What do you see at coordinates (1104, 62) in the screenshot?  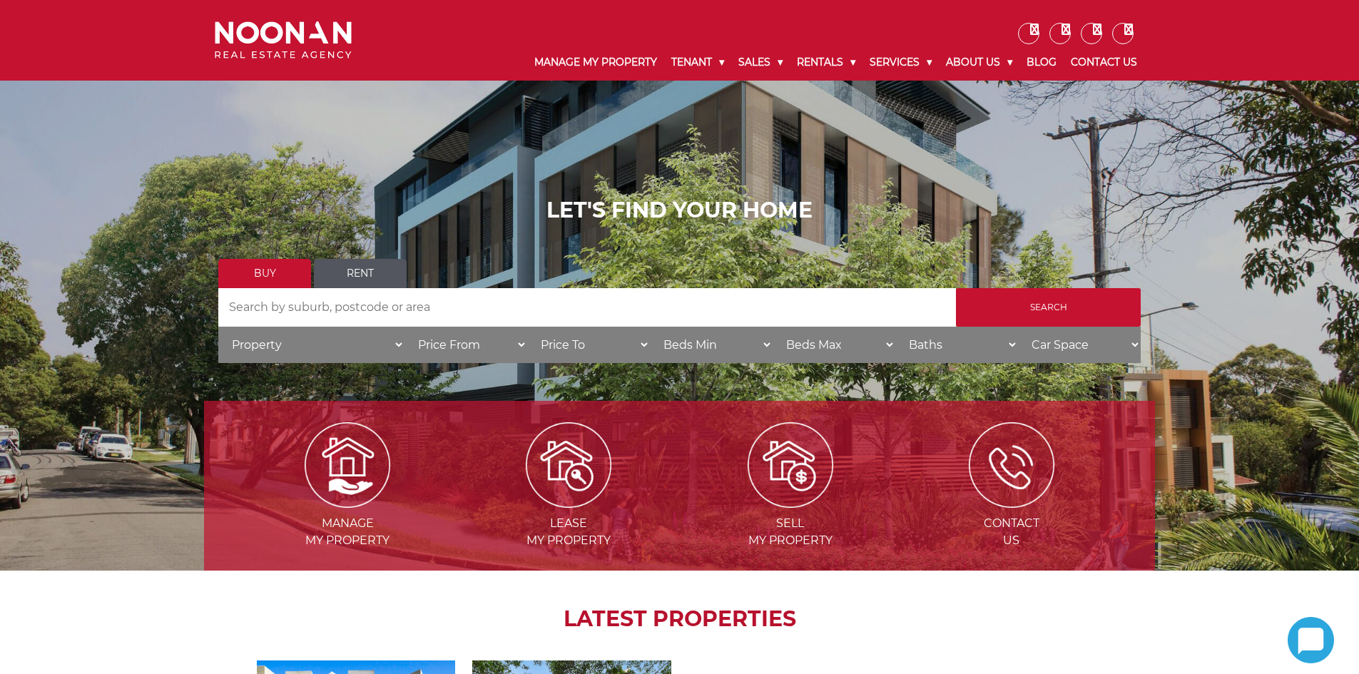 I see `a: Contact Us` at bounding box center [1104, 62].